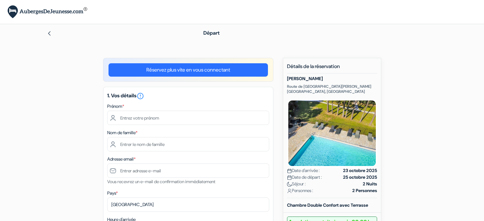 The width and height of the screenshot is (484, 221). Describe the element at coordinates (188, 144) in the screenshot. I see `input: Entrer le nom de famille` at that location.